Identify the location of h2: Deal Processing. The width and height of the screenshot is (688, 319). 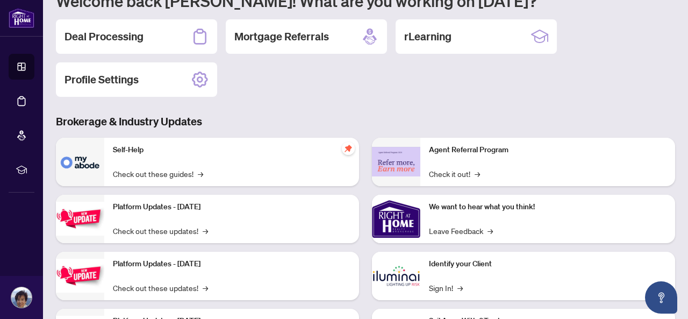
(104, 37).